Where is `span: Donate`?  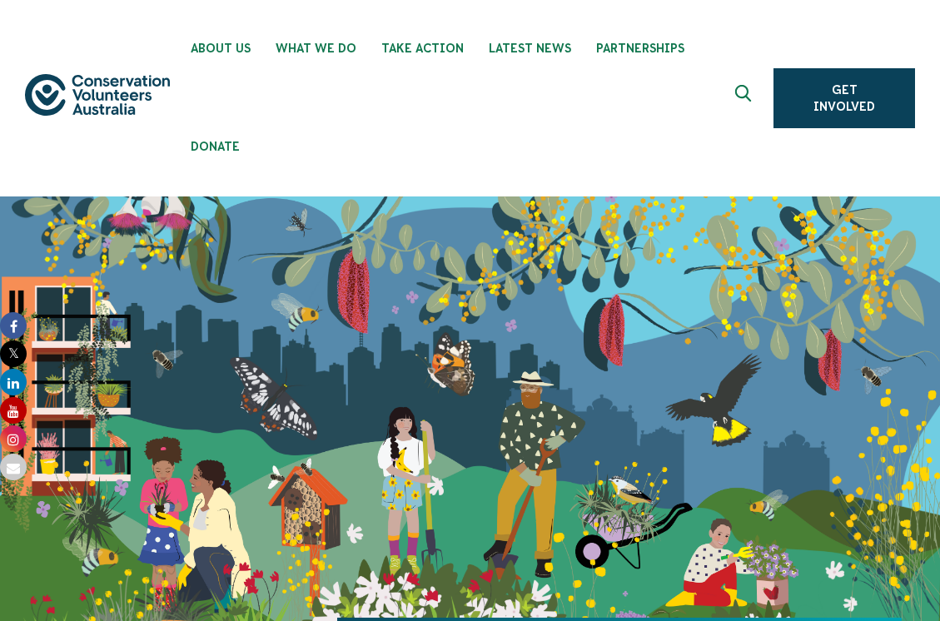
span: Donate is located at coordinates (215, 147).